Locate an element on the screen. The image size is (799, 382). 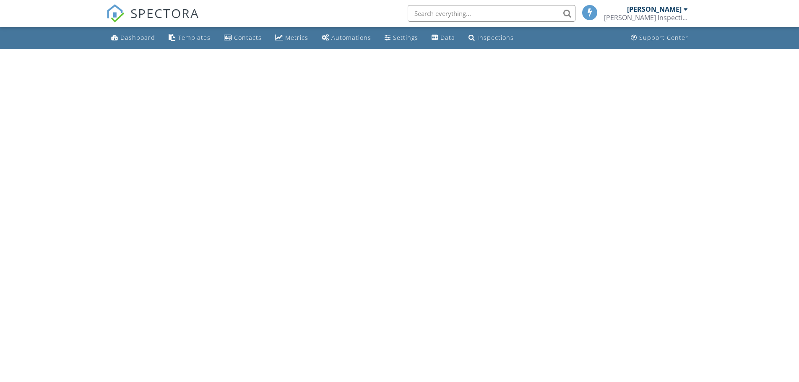
div: Metrics is located at coordinates (297, 37).